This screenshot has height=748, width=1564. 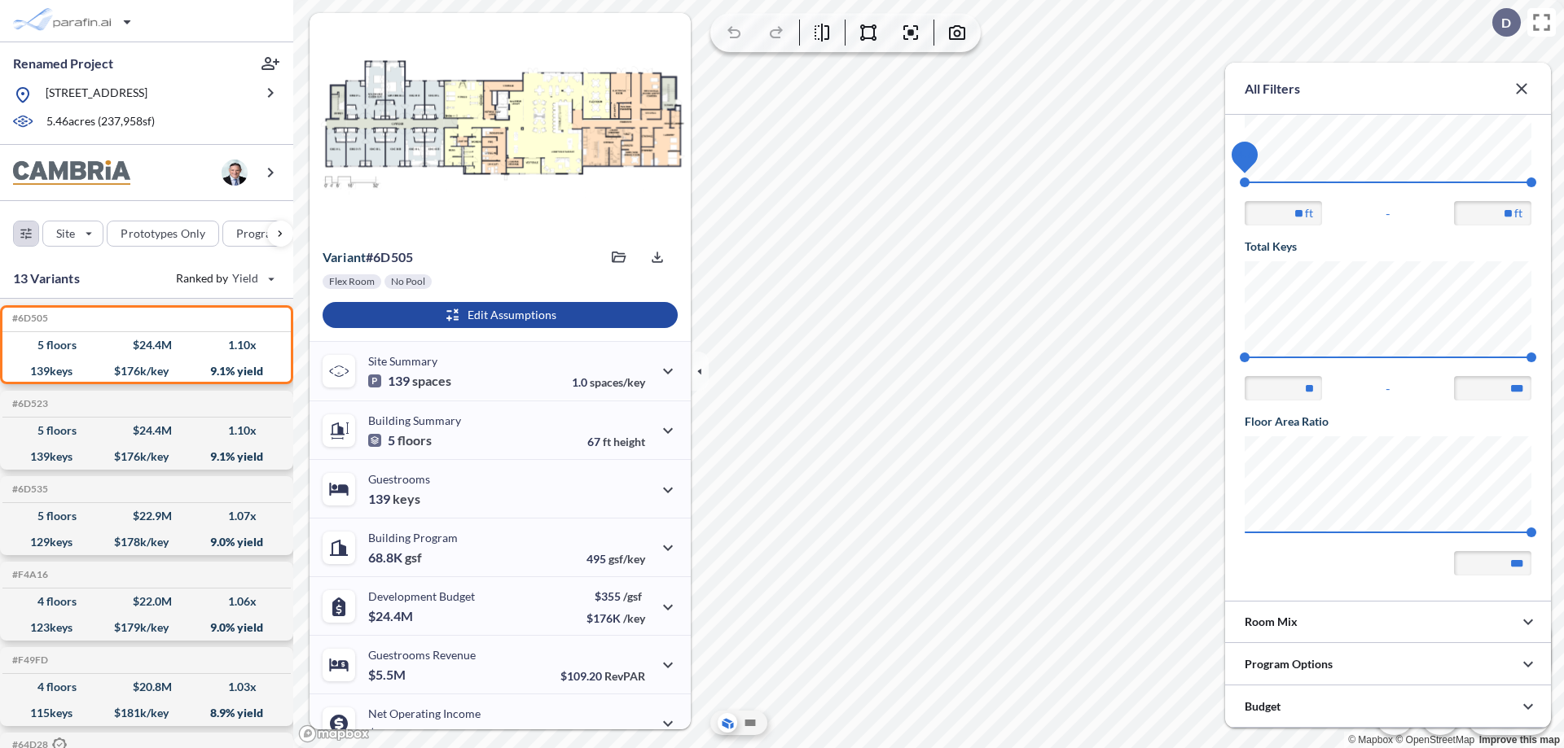 I want to click on p: Building Summary, so click(x=415, y=420).